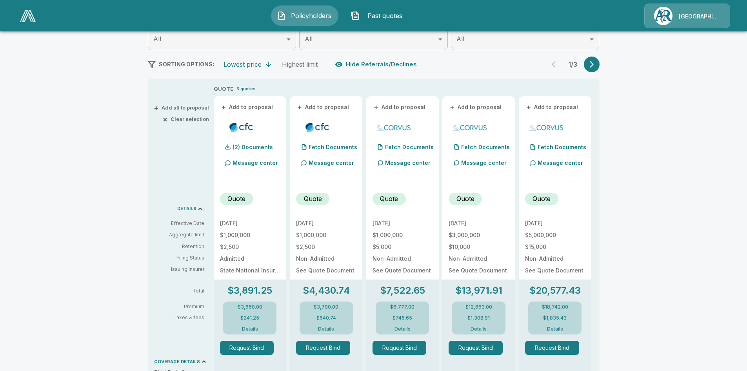  Describe the element at coordinates (555, 290) in the screenshot. I see `p: $20,577.43` at that location.